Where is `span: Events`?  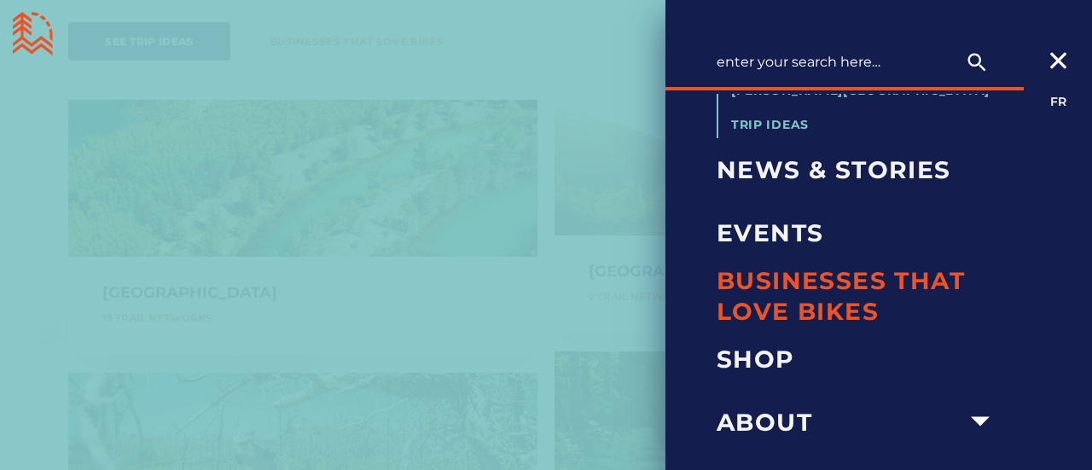
span: Events is located at coordinates (859, 233).